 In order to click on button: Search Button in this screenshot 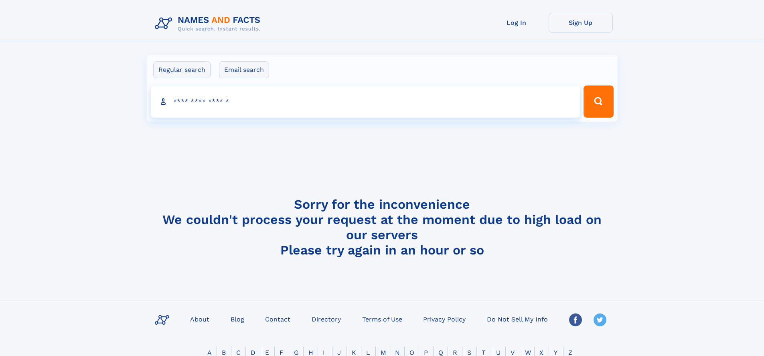, I will do `click(599, 102)`.